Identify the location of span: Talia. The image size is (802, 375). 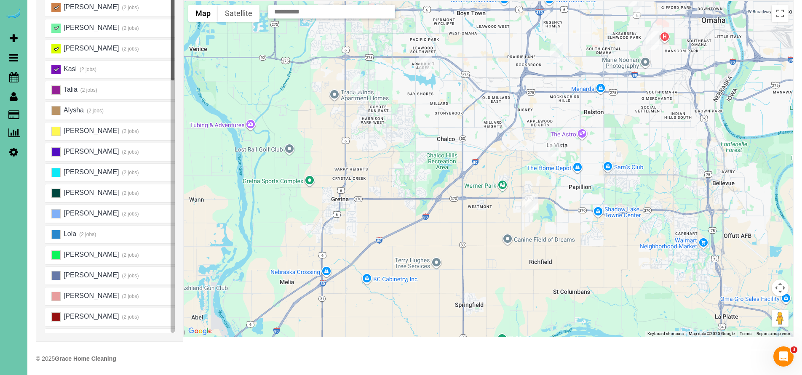
(69, 89).